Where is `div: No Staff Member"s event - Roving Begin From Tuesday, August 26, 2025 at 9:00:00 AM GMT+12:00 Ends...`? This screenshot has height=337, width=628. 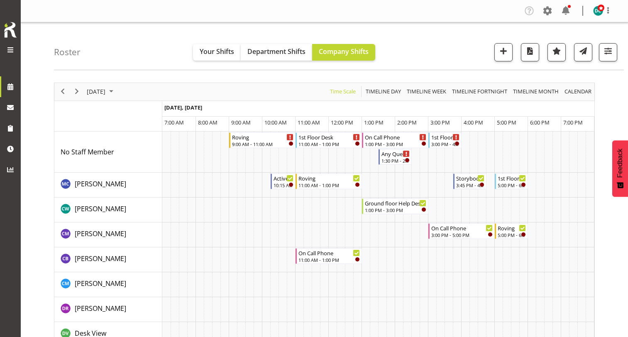
div: No Staff Member"s event - Roving Begin From Tuesday, August 26, 2025 at 9:00:00 AM GMT+12:00 Ends... is located at coordinates (262, 140).